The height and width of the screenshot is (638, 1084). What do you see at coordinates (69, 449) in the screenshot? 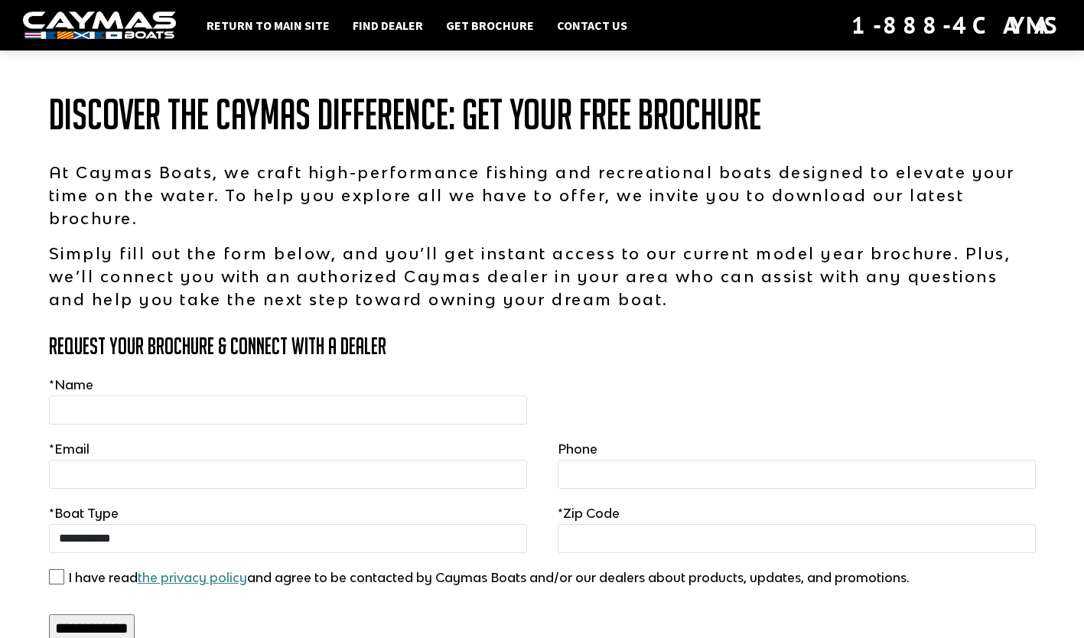
I see `label: Email` at bounding box center [69, 449].